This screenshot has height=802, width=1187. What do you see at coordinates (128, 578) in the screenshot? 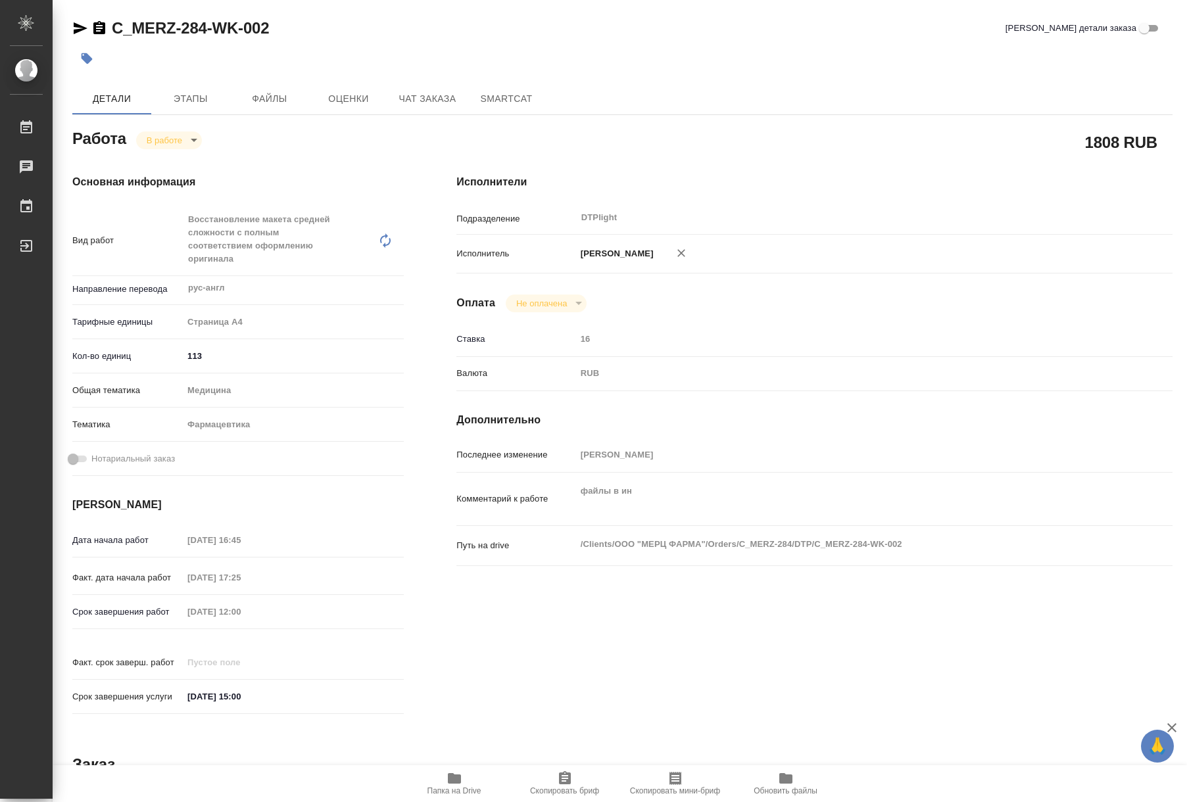
I see `p: Факт. дата начала работ` at bounding box center [128, 578].